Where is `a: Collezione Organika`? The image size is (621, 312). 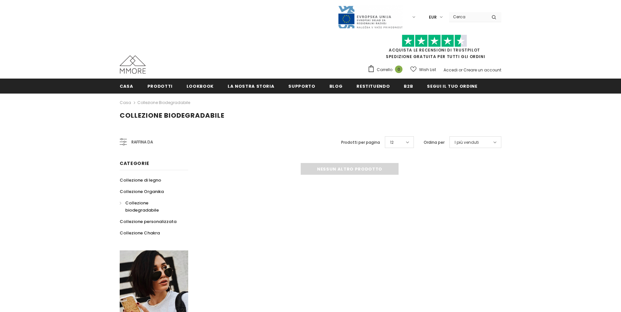
a: Collezione Organika is located at coordinates (142, 191).